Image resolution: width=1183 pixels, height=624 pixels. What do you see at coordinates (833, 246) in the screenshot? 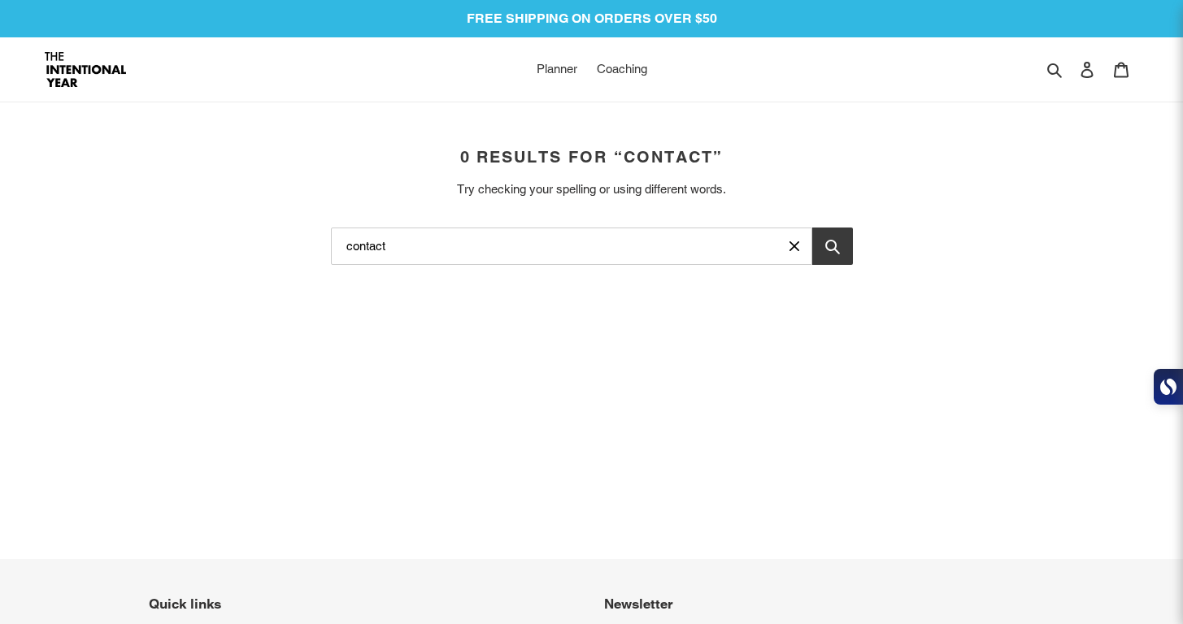
I see `button: Submit` at bounding box center [833, 246].